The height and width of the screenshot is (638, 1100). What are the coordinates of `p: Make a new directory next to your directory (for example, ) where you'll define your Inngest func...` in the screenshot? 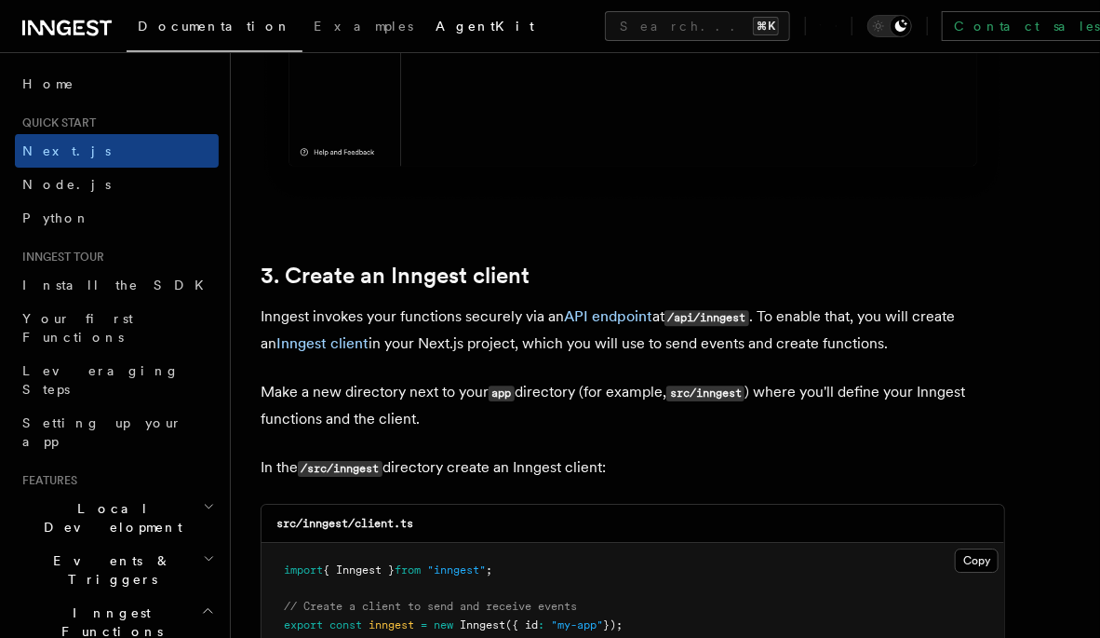 It's located at (633, 405).